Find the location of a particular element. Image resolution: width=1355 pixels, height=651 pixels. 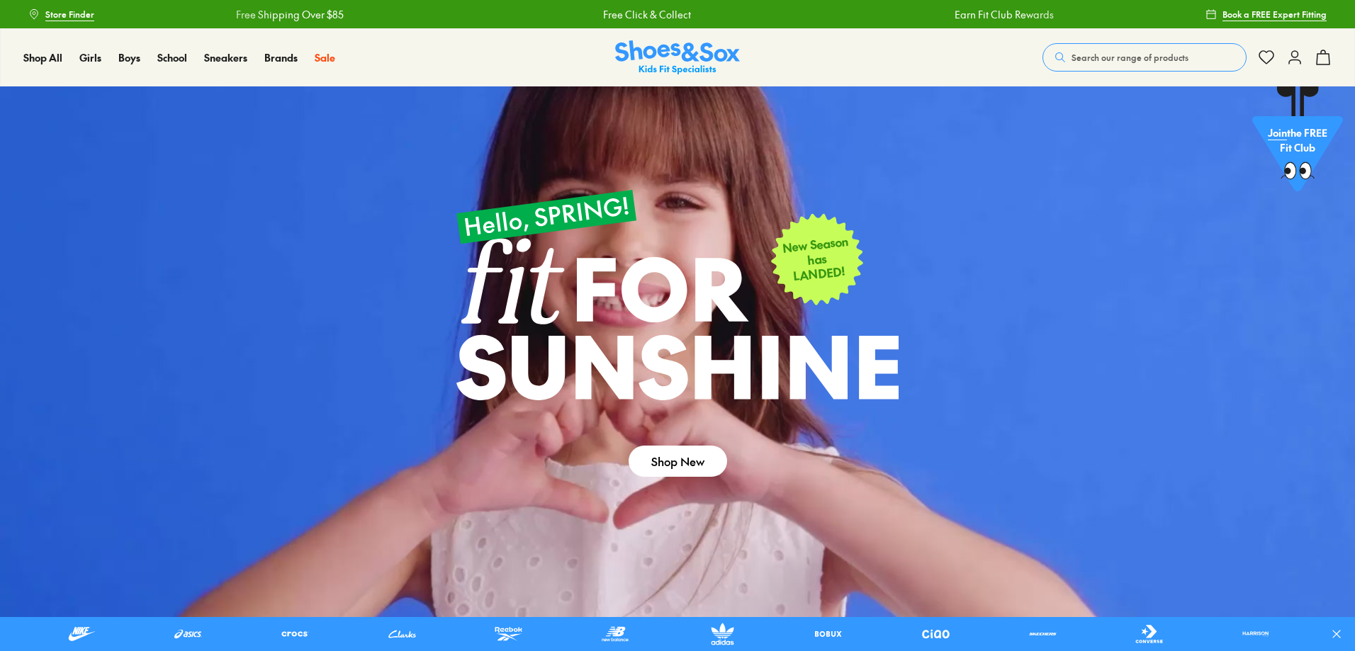

a: Free Shipping Over $85 is located at coordinates (280, 14).